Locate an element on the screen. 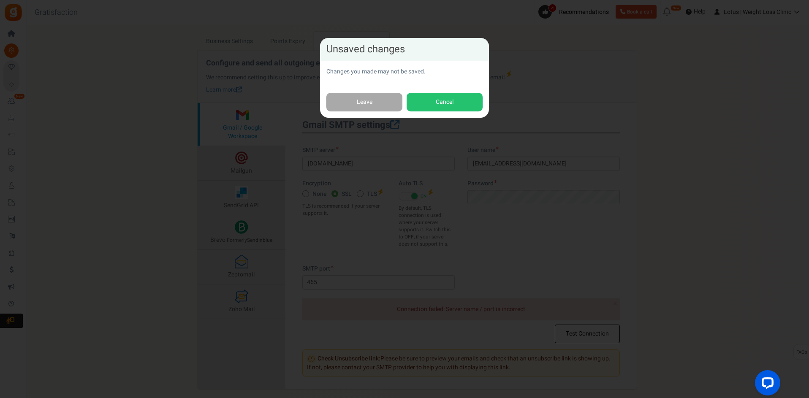 The height and width of the screenshot is (398, 809). button: Cancel is located at coordinates (444, 102).